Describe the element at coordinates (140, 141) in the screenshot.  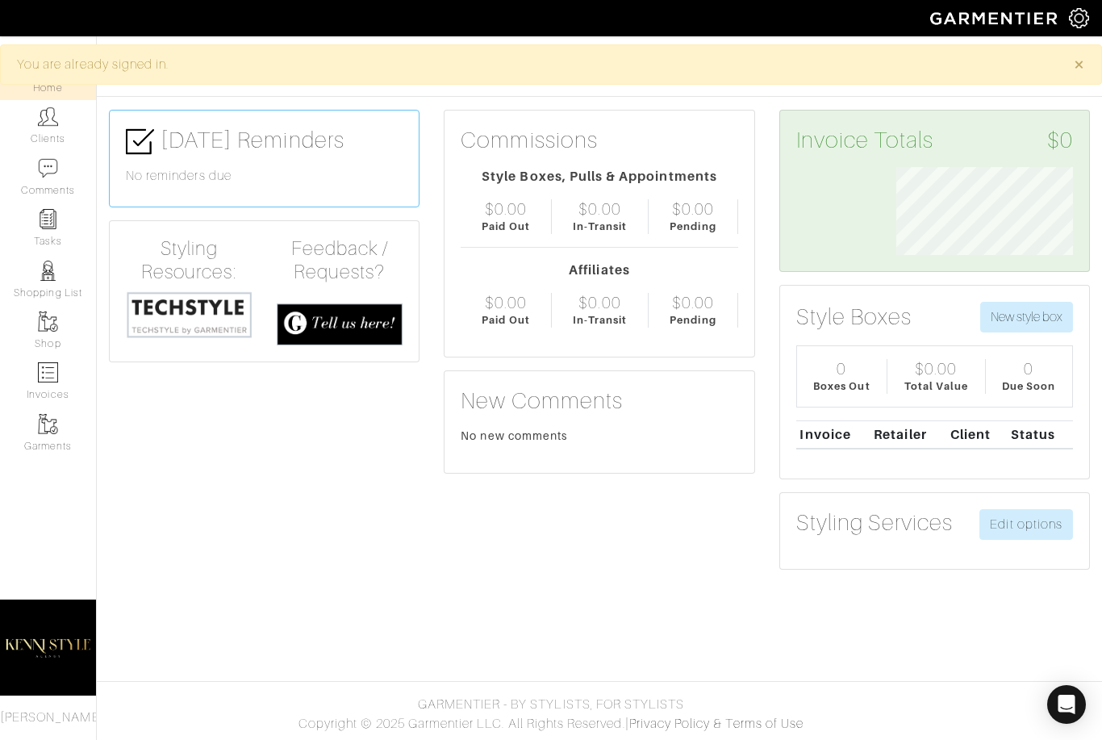
I see `img: check-box-icon-36a4915ff3ba2bd8f6e4f29bc755bb66becd62c870f447fc0dd1365fcfddab58.png` at that location.